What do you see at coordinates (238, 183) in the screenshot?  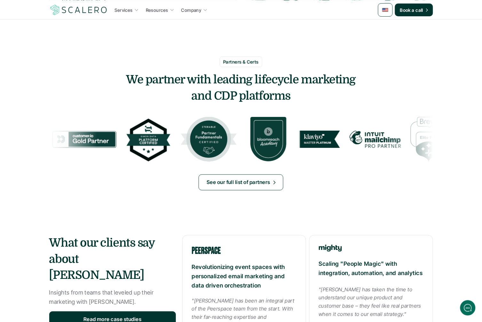 I see `p: See our full list of partners` at bounding box center [238, 183].